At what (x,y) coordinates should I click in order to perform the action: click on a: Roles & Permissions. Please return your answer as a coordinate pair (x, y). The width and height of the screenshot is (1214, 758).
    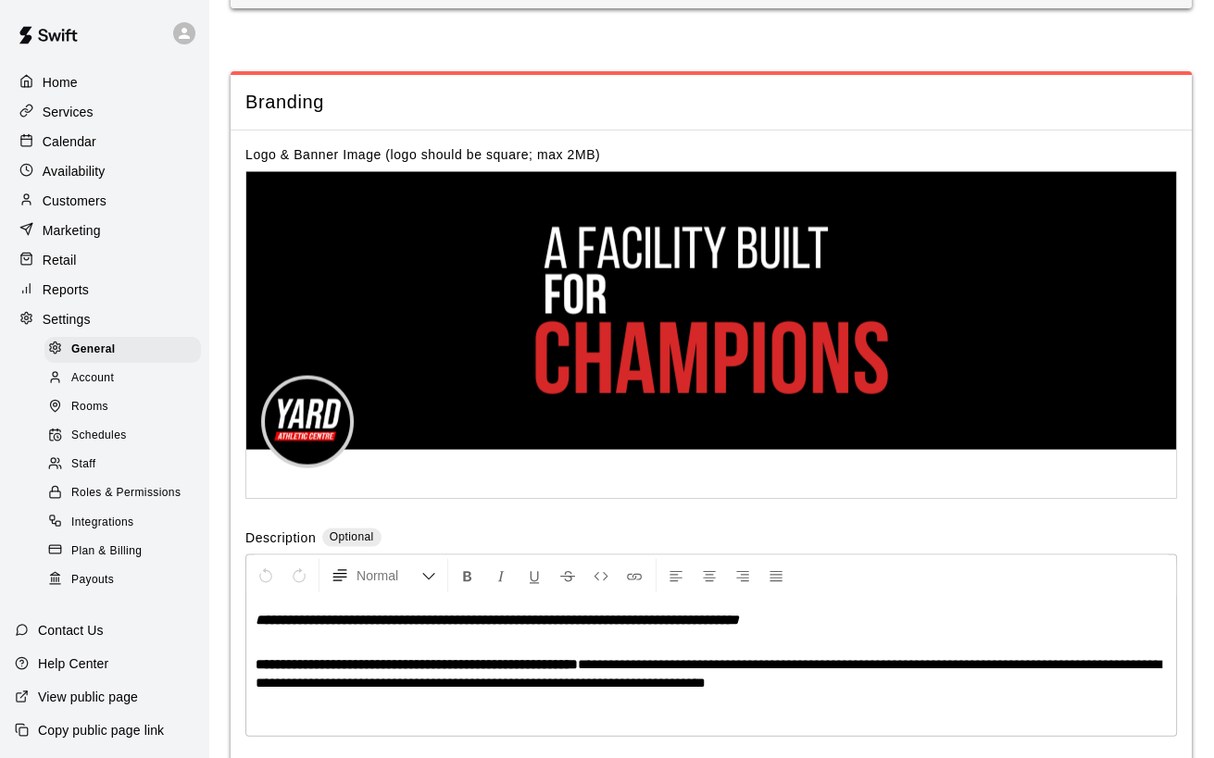
    Looking at the image, I should click on (126, 494).